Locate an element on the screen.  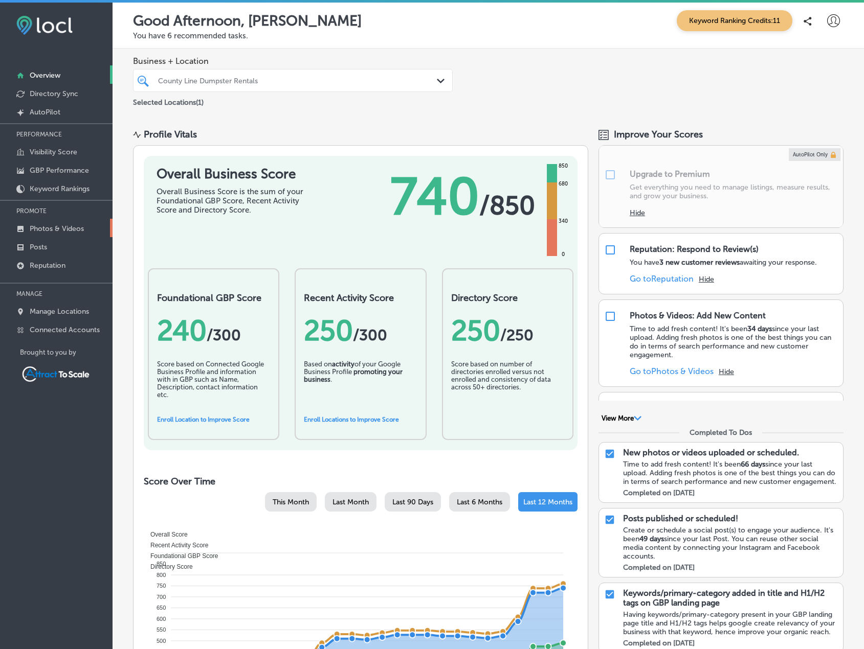
tspan: 600 is located at coordinates (161, 619).